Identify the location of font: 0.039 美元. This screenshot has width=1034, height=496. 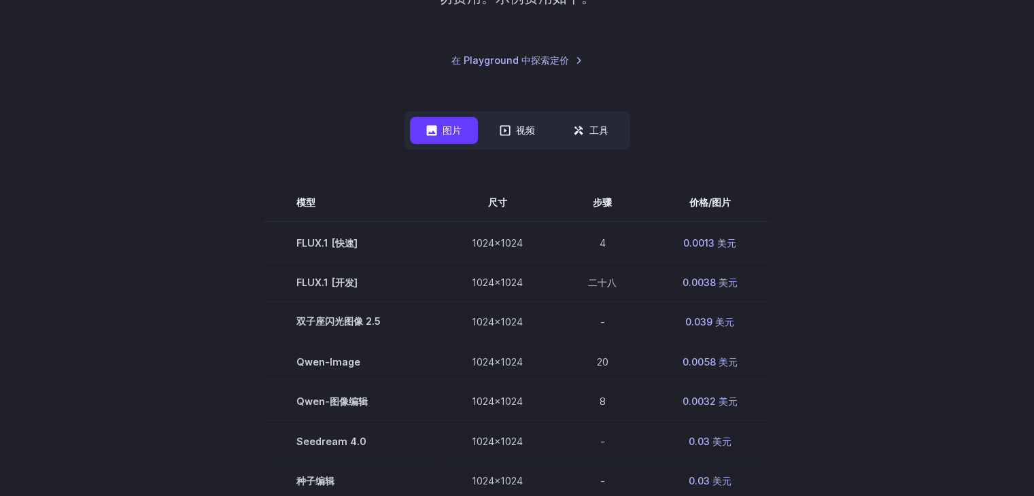
(709, 321).